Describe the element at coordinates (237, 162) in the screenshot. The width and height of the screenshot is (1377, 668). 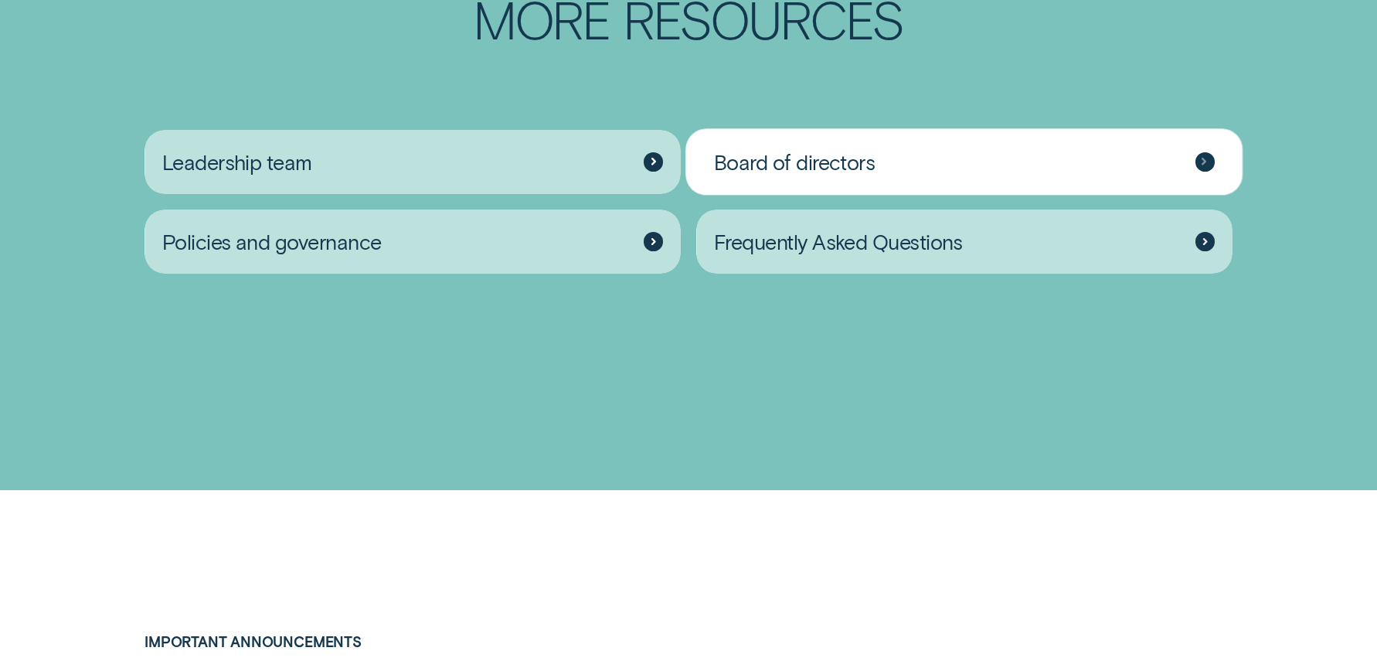
I see `span: Leadership team` at that location.